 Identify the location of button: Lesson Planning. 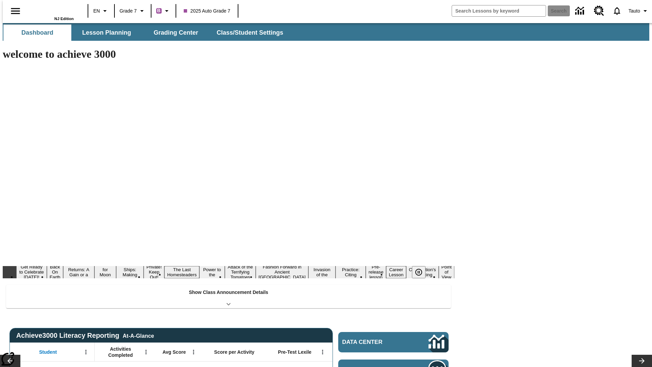
(107, 33).